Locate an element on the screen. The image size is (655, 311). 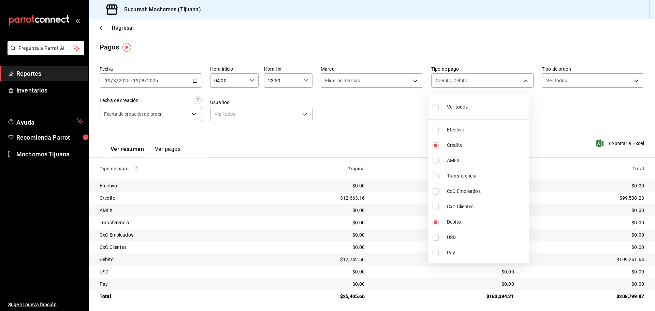
span: Pay is located at coordinates (486, 252).